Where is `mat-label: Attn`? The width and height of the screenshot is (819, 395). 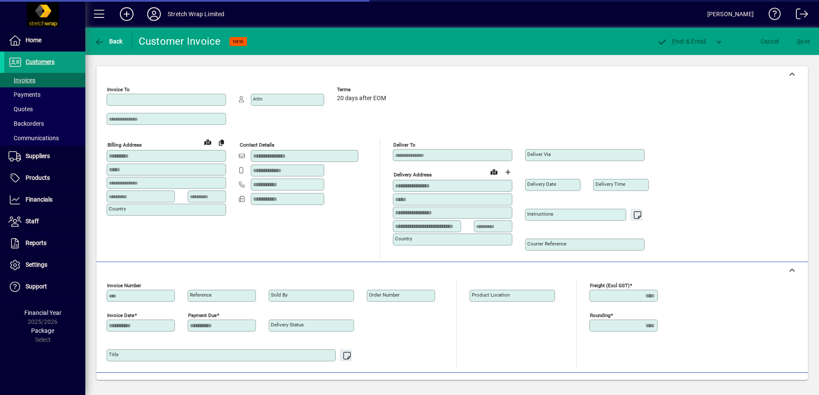 mat-label: Attn is located at coordinates (258, 99).